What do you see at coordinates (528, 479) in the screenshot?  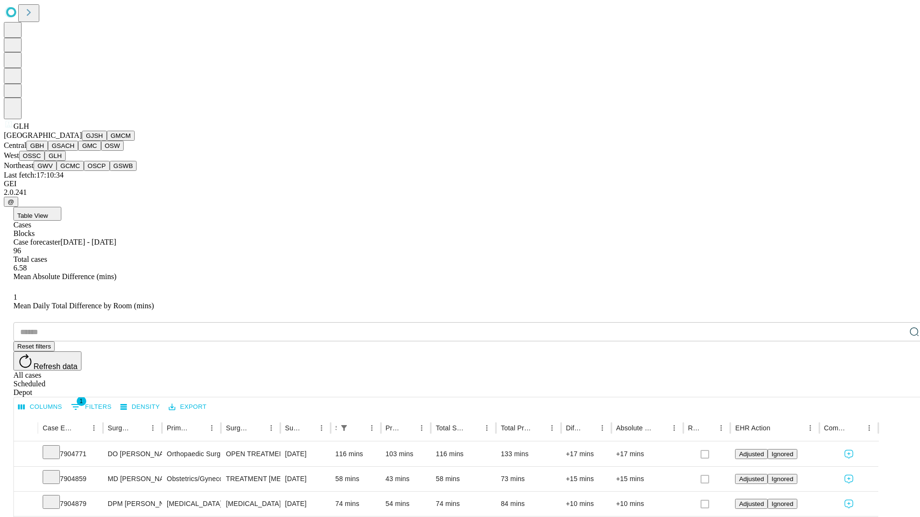 I see `div: 73 mins` at bounding box center [528, 479].